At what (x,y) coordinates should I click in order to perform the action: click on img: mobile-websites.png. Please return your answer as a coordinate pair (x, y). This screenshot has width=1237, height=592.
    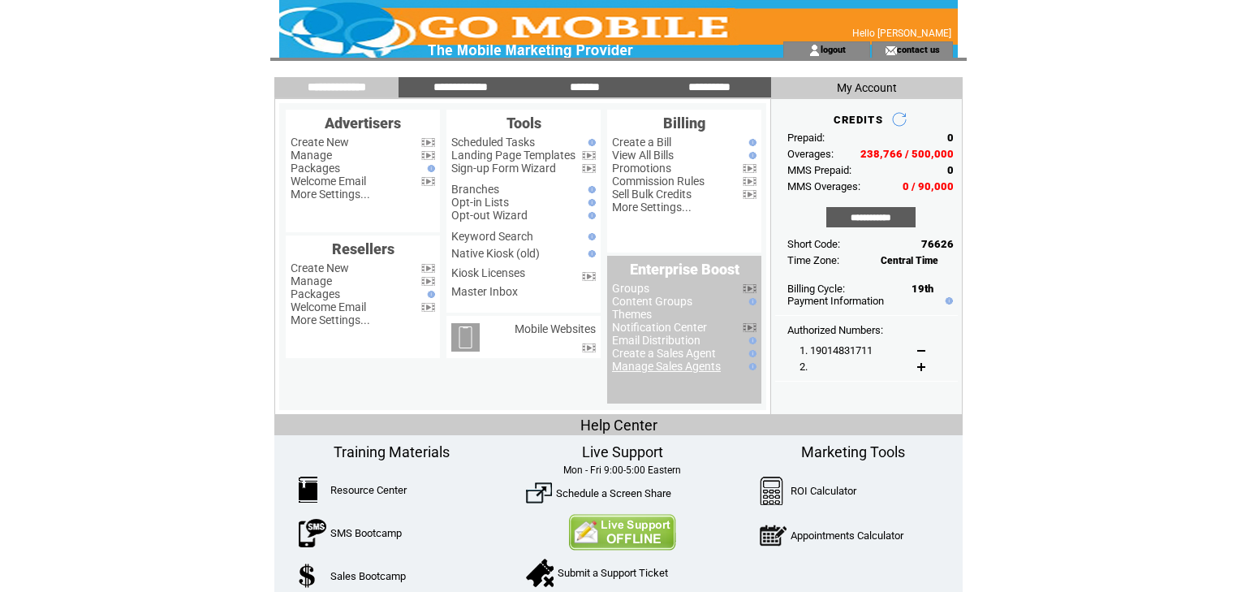
    Looking at the image, I should click on (465, 337).